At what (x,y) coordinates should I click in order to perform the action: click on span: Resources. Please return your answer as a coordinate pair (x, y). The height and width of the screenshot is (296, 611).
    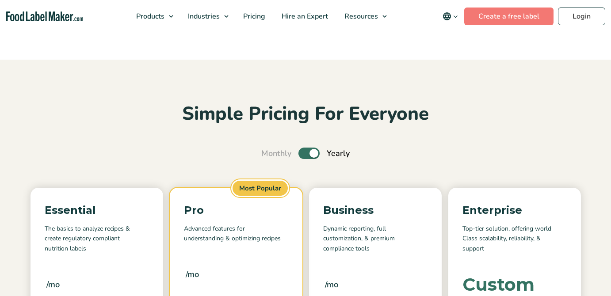
    Looking at the image, I should click on (361, 16).